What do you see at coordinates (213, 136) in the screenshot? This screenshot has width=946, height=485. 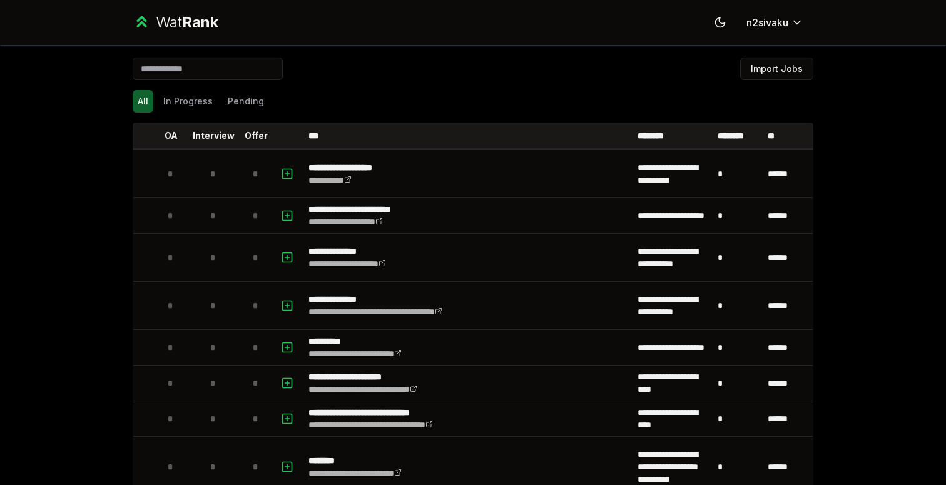 I see `p: Interview` at bounding box center [213, 136].